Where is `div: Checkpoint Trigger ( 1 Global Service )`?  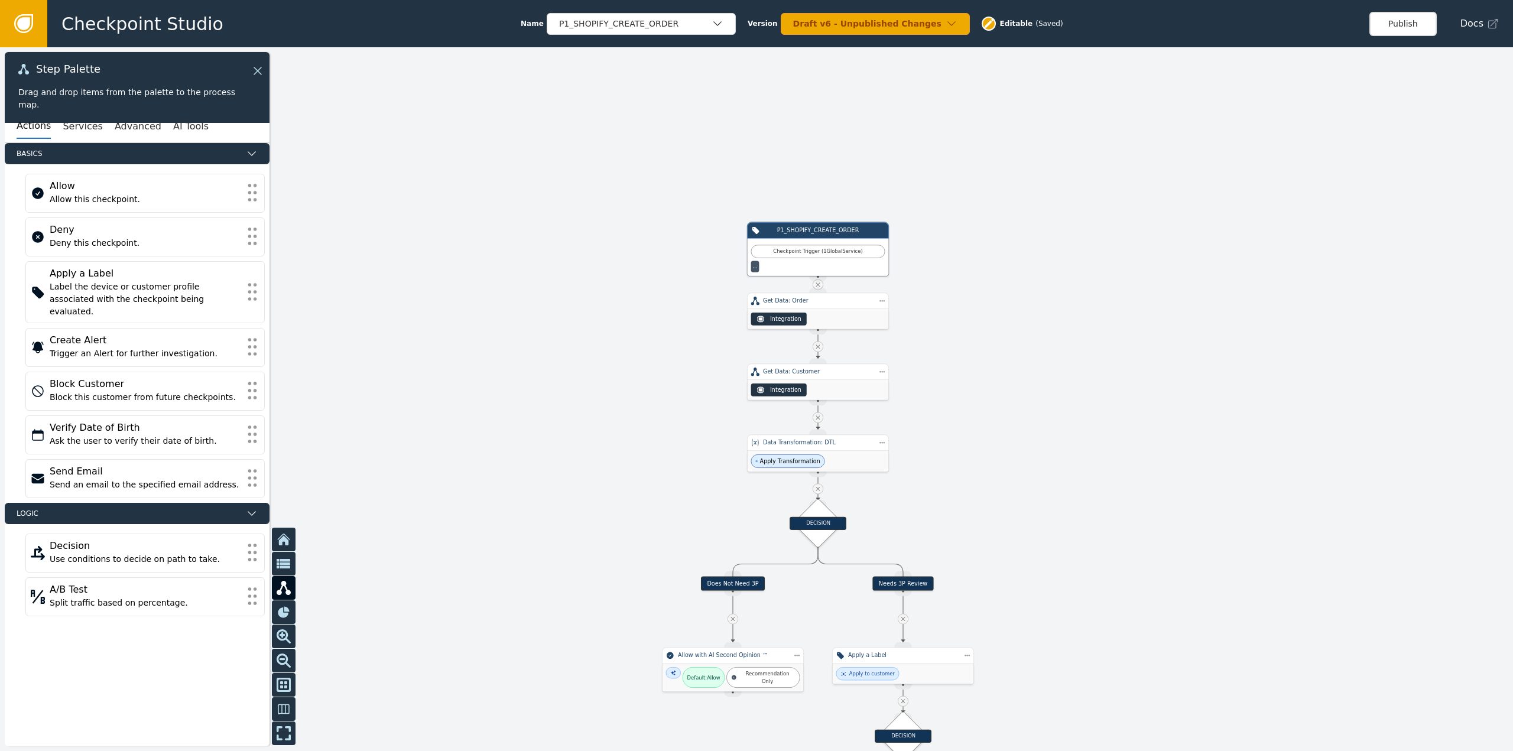 div: Checkpoint Trigger ( 1 Global Service ) is located at coordinates (818, 251).